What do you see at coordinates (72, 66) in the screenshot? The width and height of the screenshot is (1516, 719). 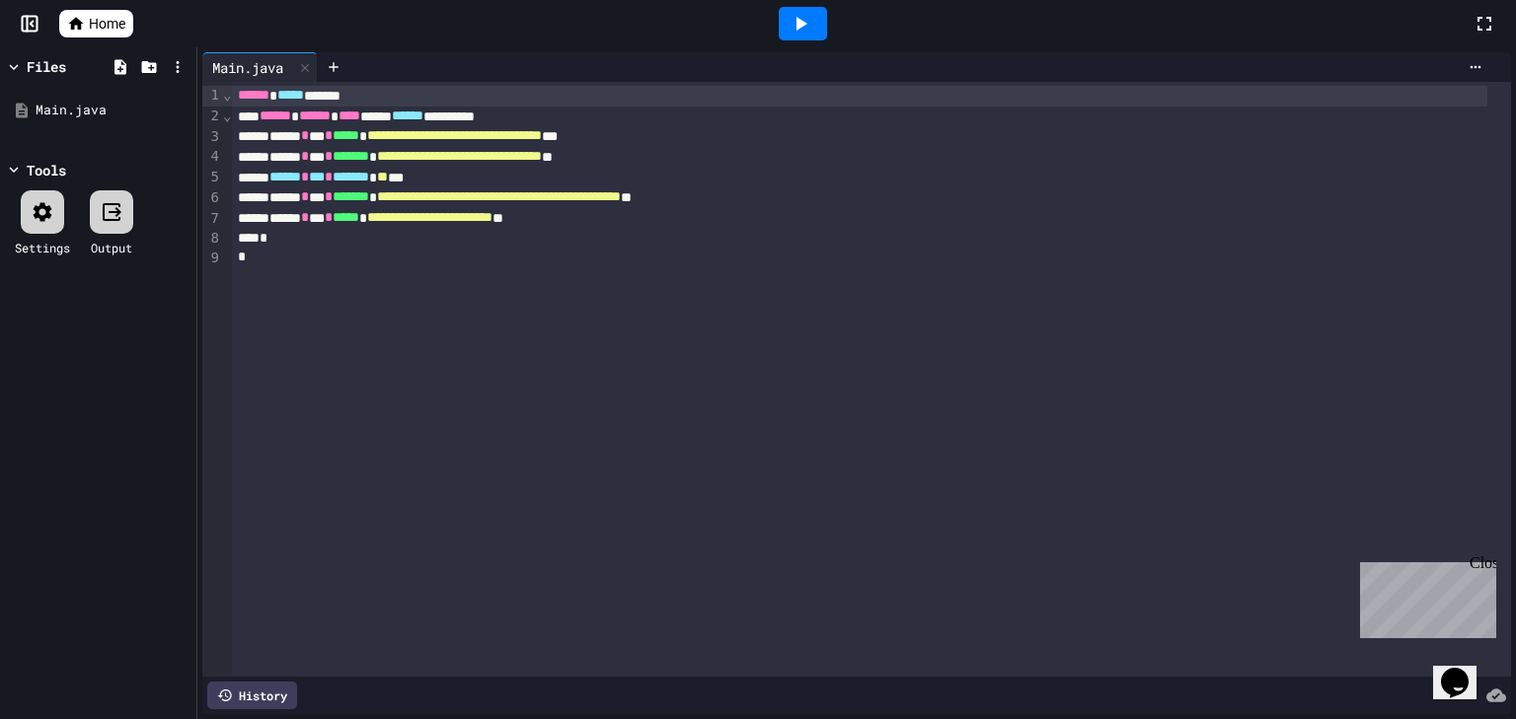 I see `div: Chat with us now!Close` at bounding box center [72, 66].